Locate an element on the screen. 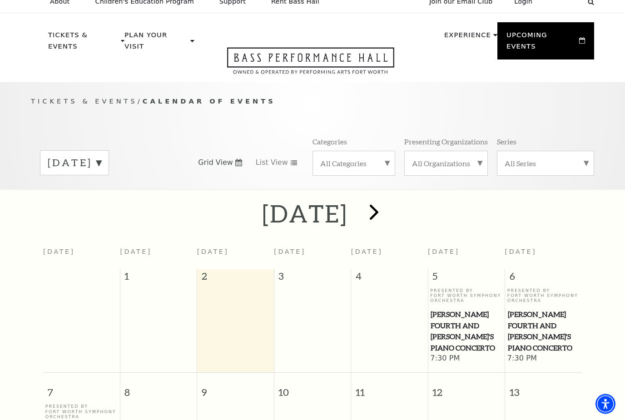  span: 2 is located at coordinates (235, 279).